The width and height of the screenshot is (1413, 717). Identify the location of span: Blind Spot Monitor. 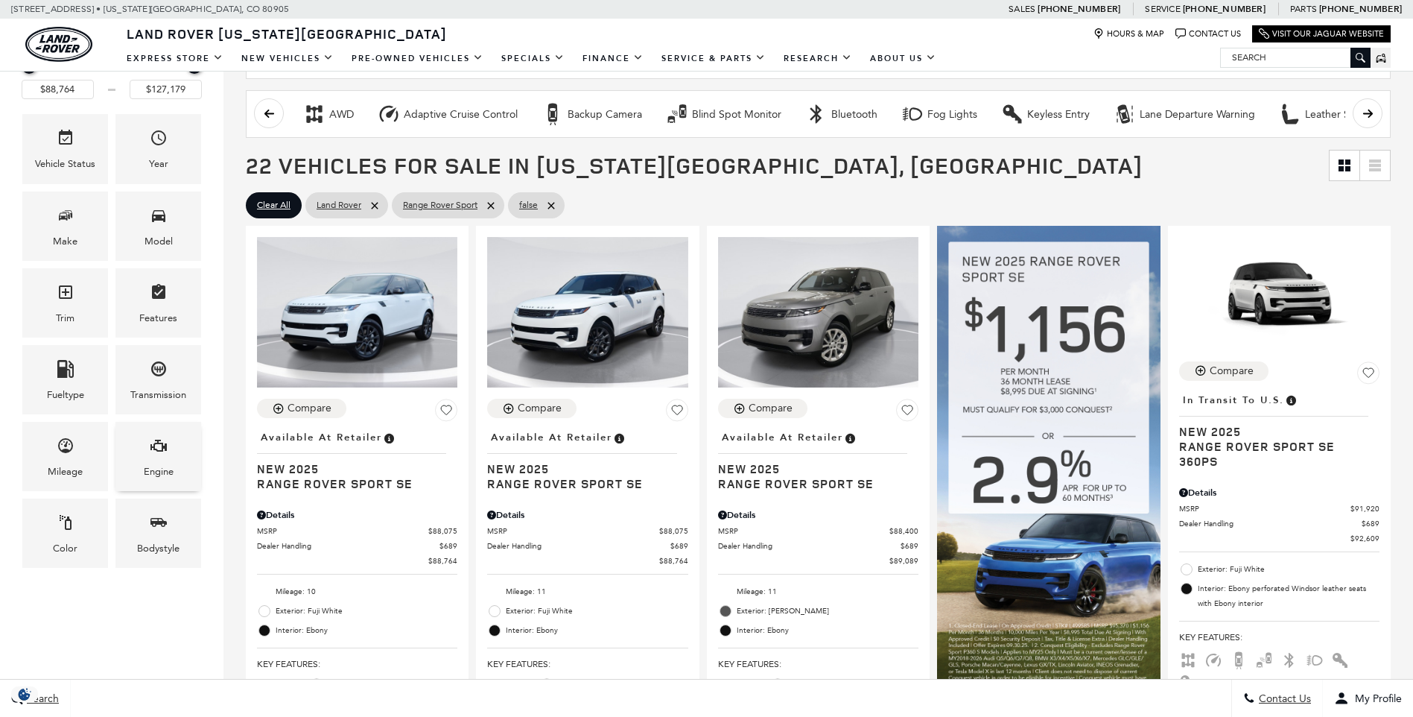
(1264, 659).